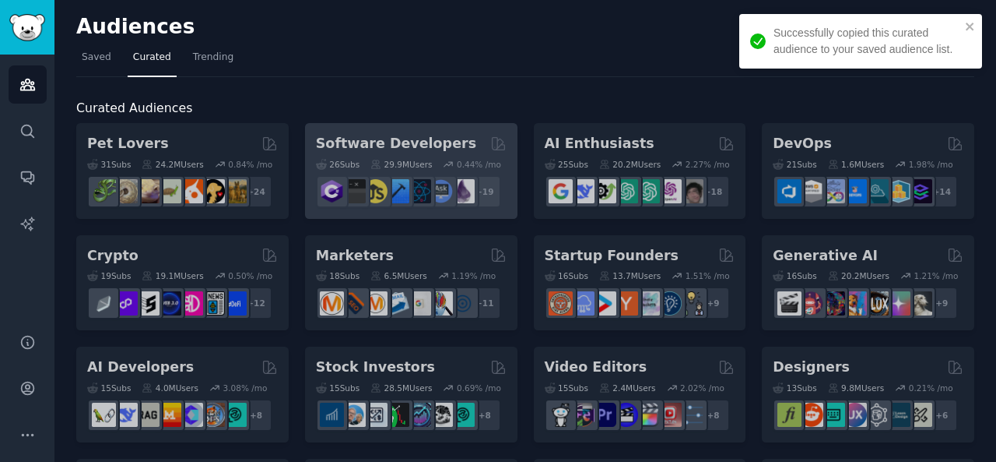  What do you see at coordinates (97, 61) in the screenshot?
I see `a: Saved` at bounding box center [97, 61].